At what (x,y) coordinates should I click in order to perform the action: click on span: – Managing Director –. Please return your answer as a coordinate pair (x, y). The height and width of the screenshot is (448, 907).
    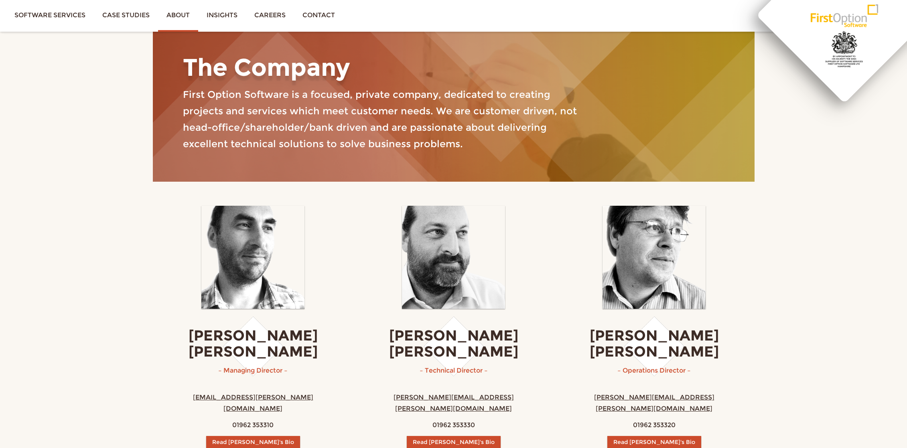
    Looking at the image, I should click on (253, 370).